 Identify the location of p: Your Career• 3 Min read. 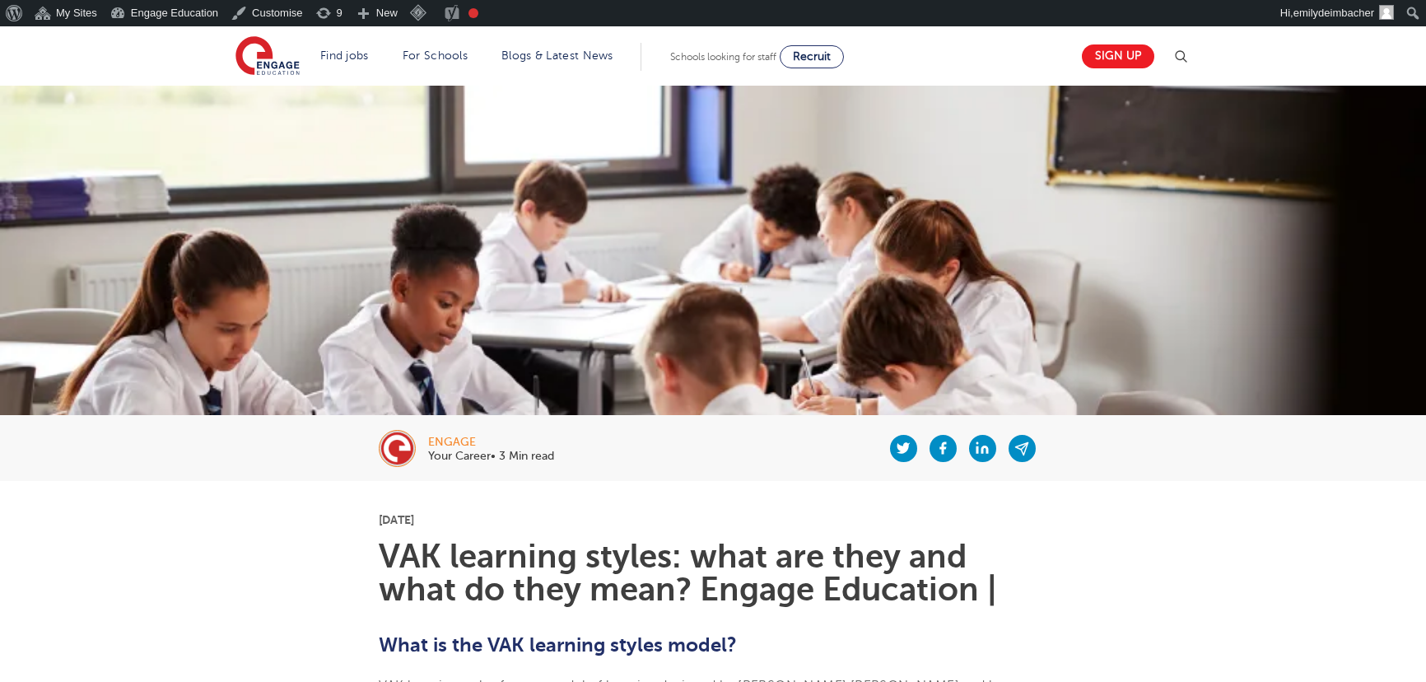
(491, 456).